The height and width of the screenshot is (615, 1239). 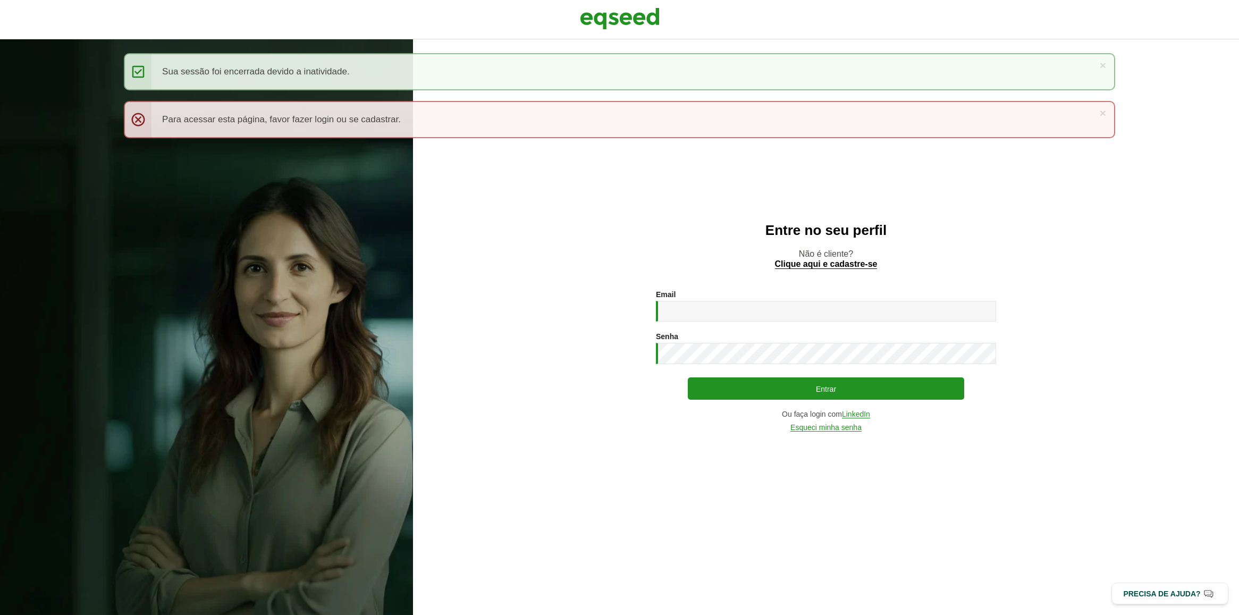 What do you see at coordinates (826, 259) in the screenshot?
I see `p: Não é cliente?` at bounding box center [826, 259].